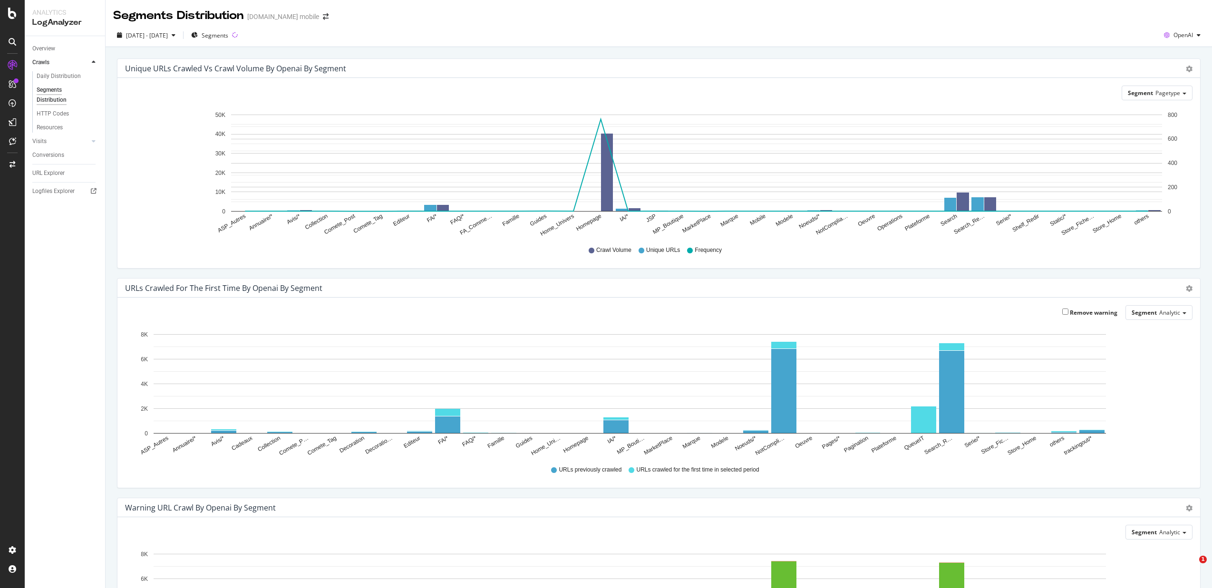 The width and height of the screenshot is (1212, 588). I want to click on text: Annuaire/*, so click(185, 444).